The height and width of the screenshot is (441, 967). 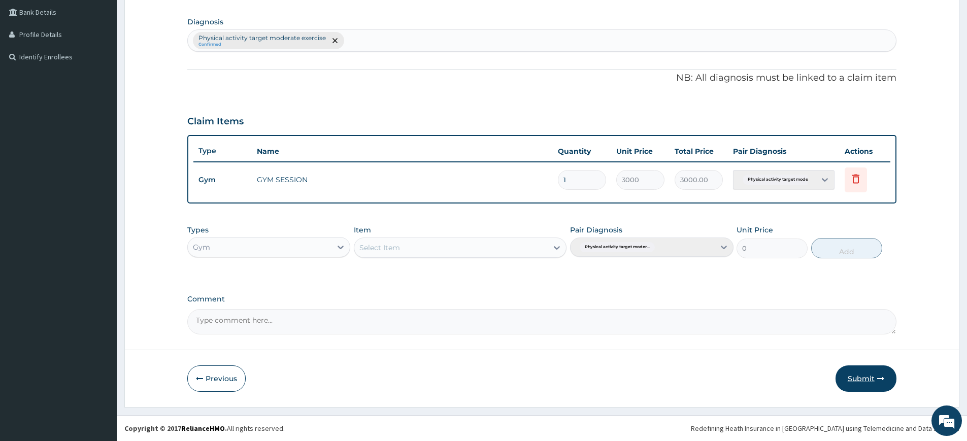 What do you see at coordinates (179, 17) in the screenshot?
I see `div: Minimize live chat window` at bounding box center [179, 17].